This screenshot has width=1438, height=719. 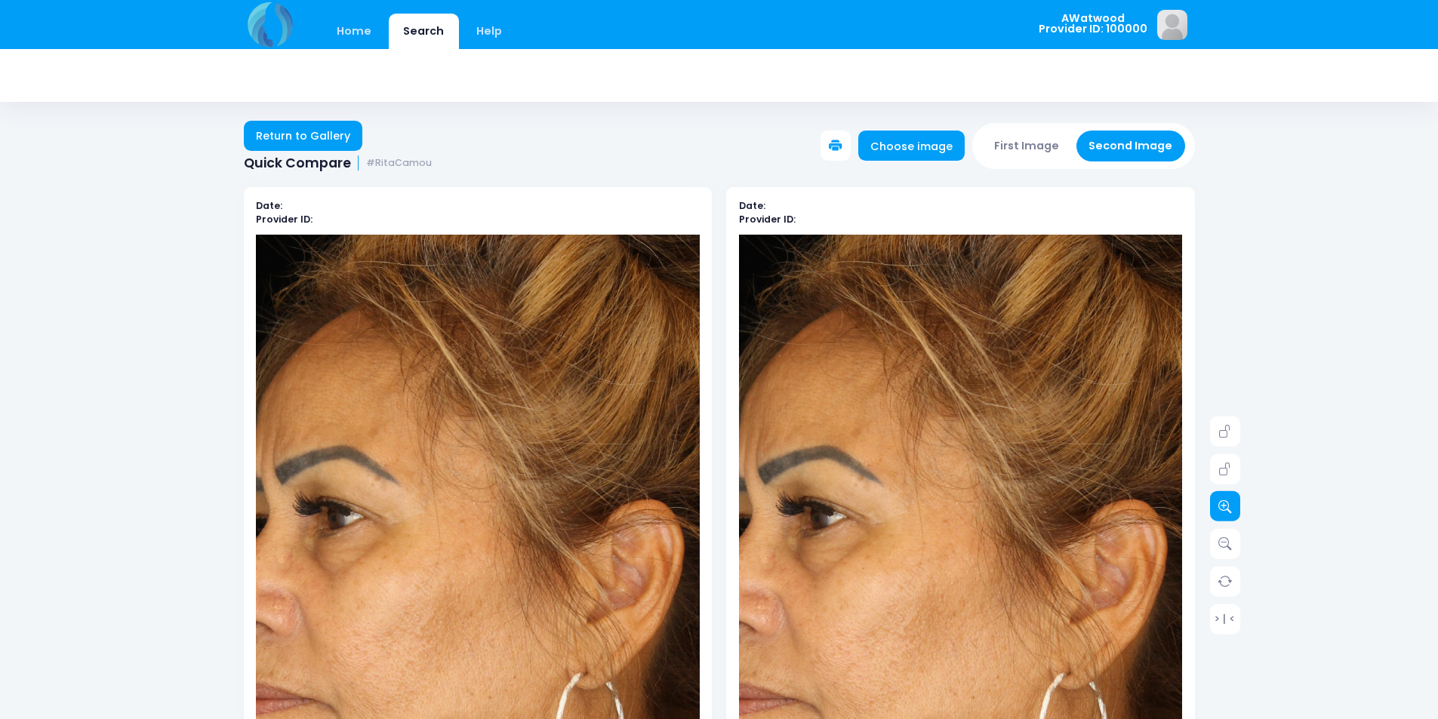 What do you see at coordinates (1093, 23) in the screenshot?
I see `span: AWatwood Provider ID: 100000` at bounding box center [1093, 23].